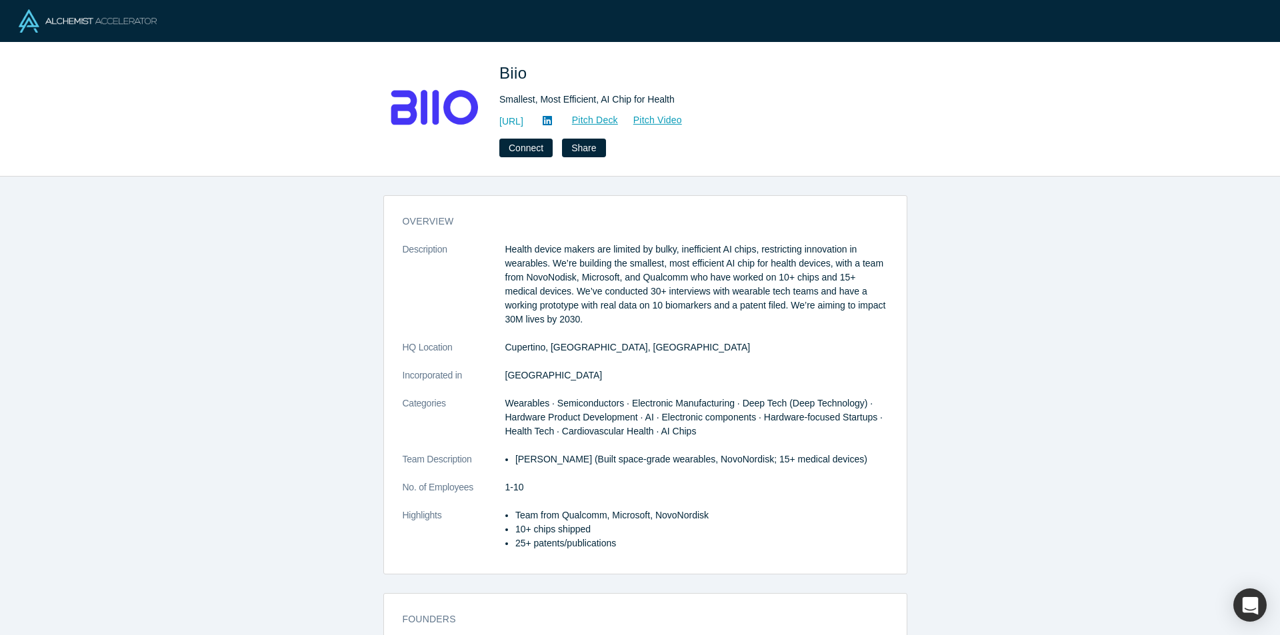 The width and height of the screenshot is (1280, 635). What do you see at coordinates (588, 120) in the screenshot?
I see `a: Pitch Deck` at bounding box center [588, 120].